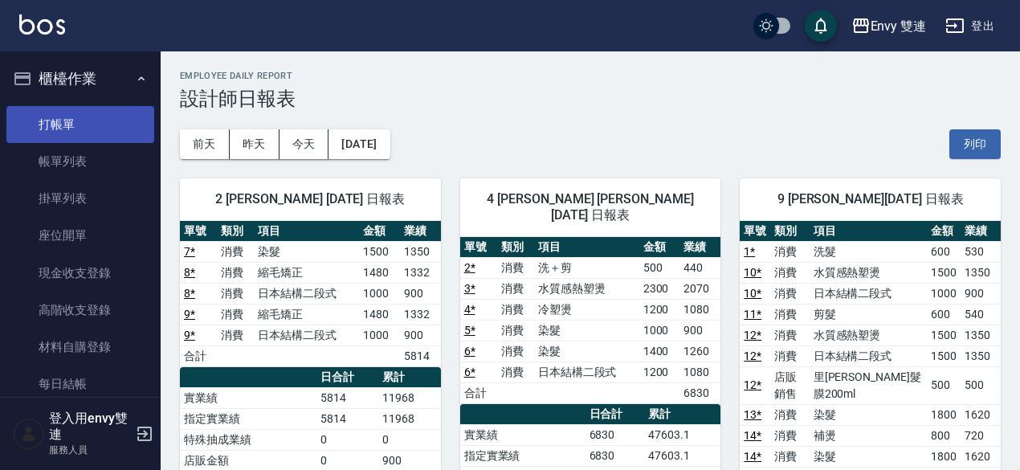 The image size is (1020, 470). I want to click on th: 日合計, so click(347, 377).